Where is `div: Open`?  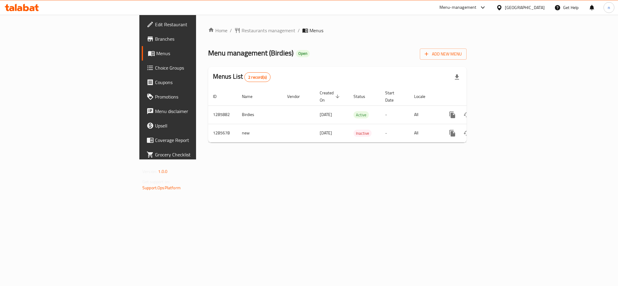 div: Open is located at coordinates (303, 54).